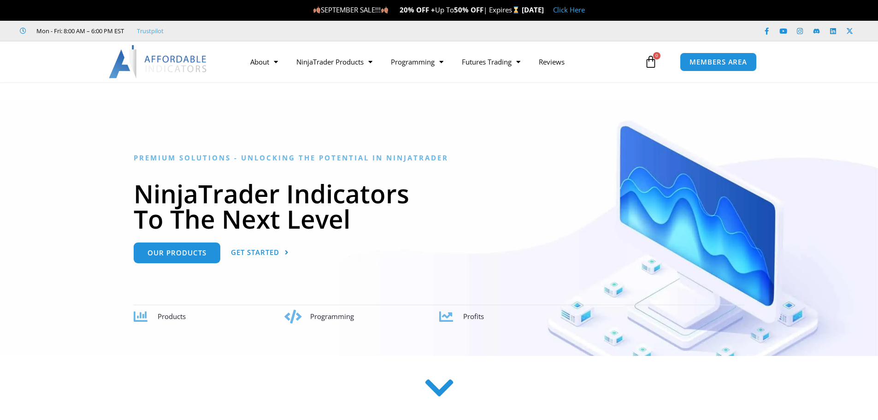  Describe the element at coordinates (442, 62) in the screenshot. I see `nav: Menu` at that location.